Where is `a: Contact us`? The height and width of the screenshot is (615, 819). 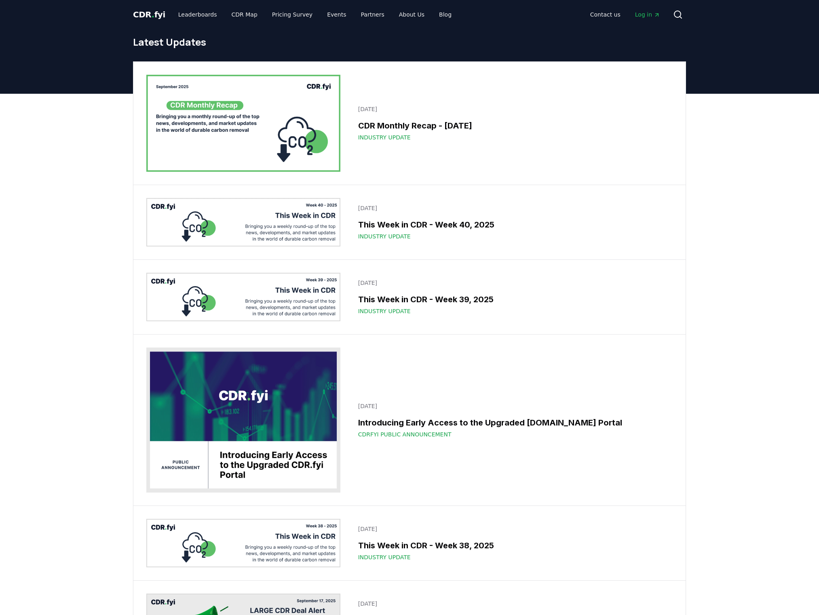 a: Contact us is located at coordinates (605, 15).